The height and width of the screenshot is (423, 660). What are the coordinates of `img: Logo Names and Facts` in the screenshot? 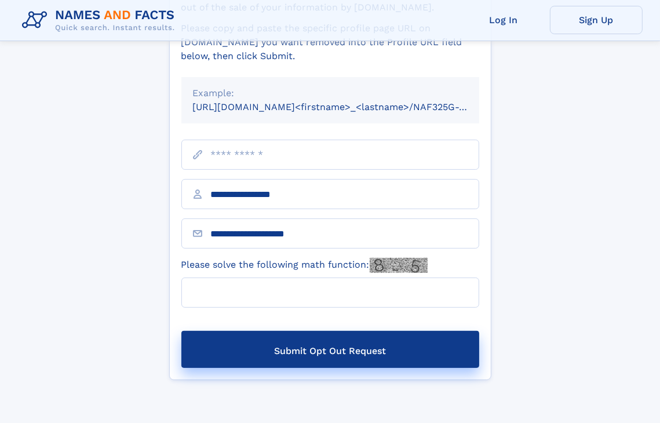 It's located at (101, 20).